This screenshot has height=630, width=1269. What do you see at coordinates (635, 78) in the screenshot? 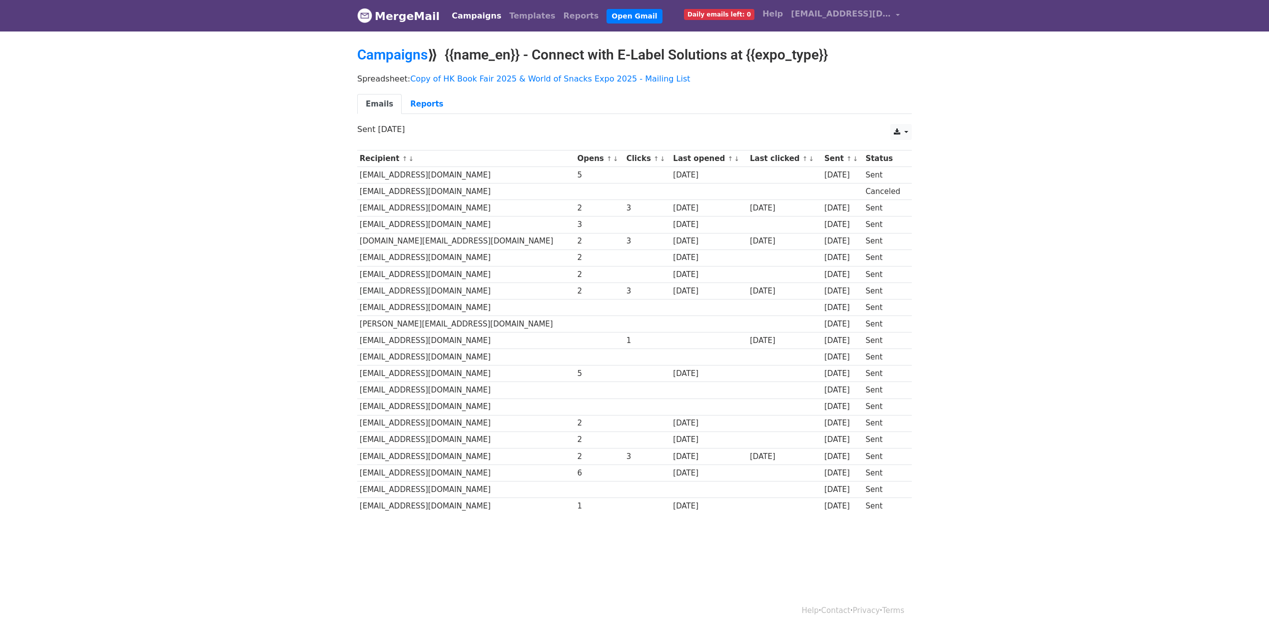
I see `p: Spreadsheet:` at bounding box center [635, 78].